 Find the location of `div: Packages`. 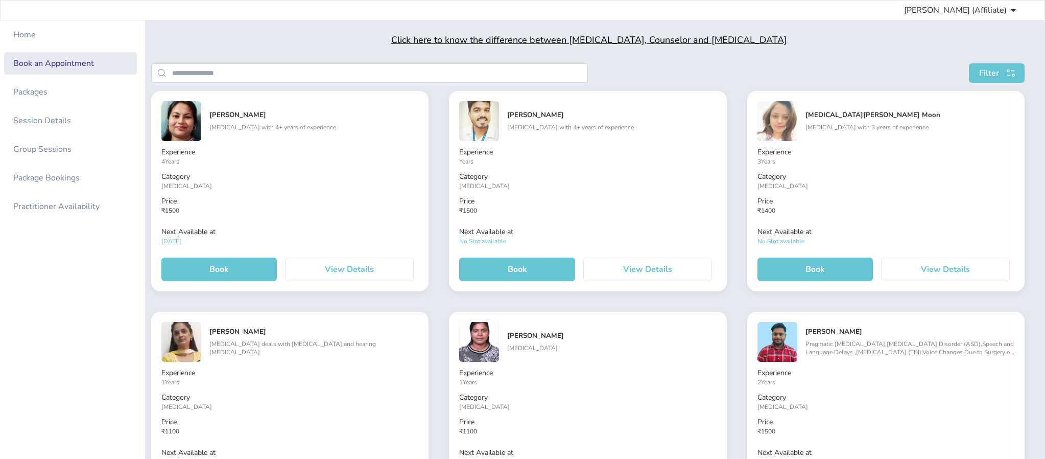

div: Packages is located at coordinates (30, 92).